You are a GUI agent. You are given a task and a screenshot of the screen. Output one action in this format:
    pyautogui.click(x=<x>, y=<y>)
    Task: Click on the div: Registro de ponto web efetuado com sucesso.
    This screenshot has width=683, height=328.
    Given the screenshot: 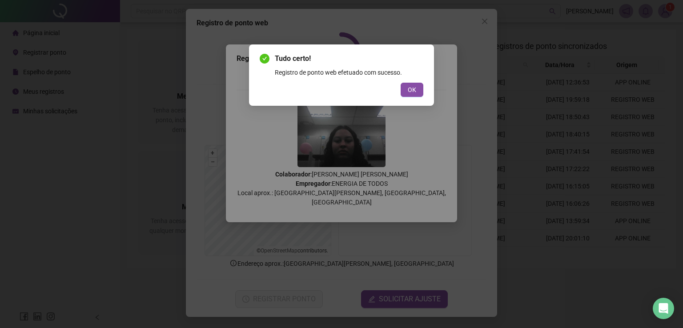 What is the action you would take?
    pyautogui.click(x=349, y=72)
    